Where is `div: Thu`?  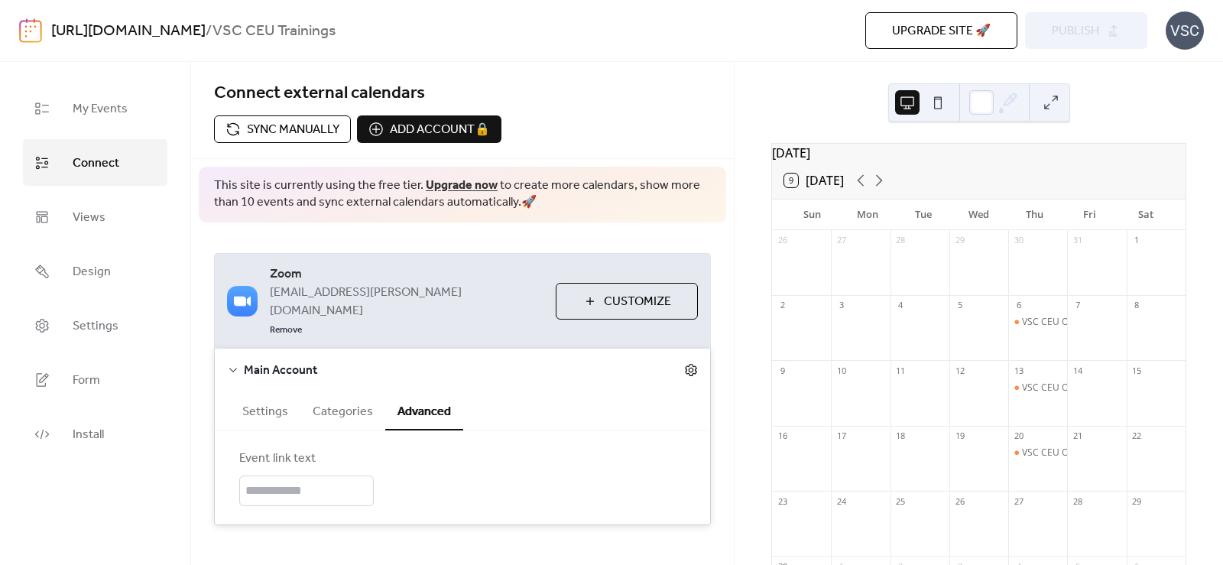 div: Thu is located at coordinates (1034, 215).